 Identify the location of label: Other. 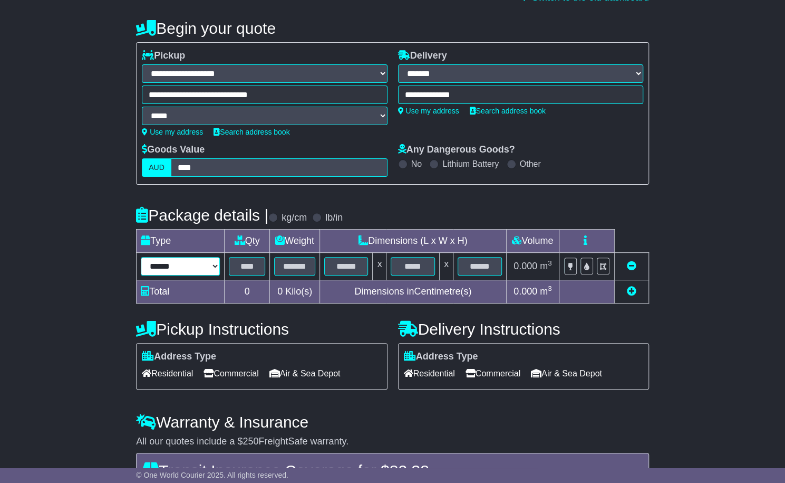
(531, 163).